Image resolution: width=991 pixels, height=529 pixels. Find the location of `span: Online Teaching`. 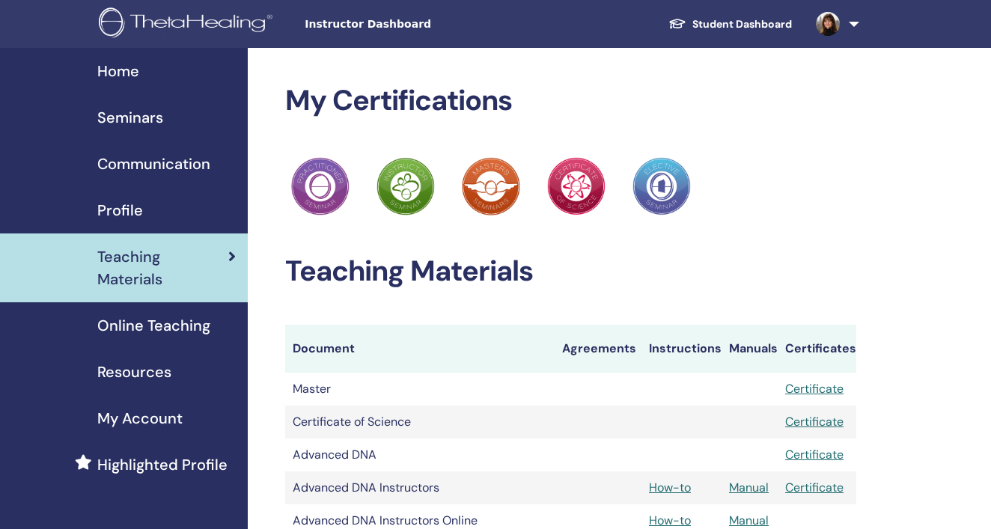

span: Online Teaching is located at coordinates (153, 326).